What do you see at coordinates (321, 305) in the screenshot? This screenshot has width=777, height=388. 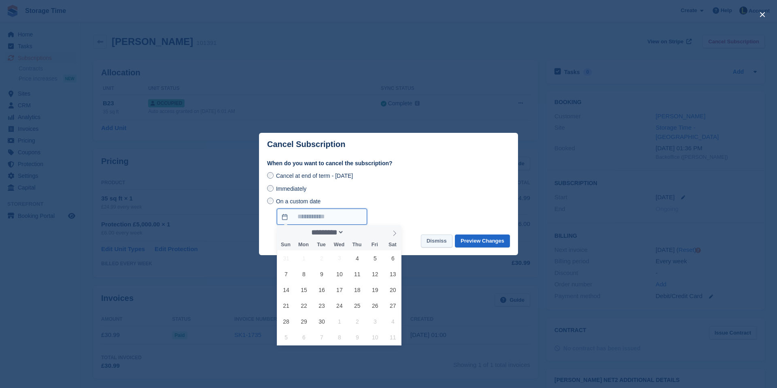 I see `span: September 23, 2025` at bounding box center [321, 305].